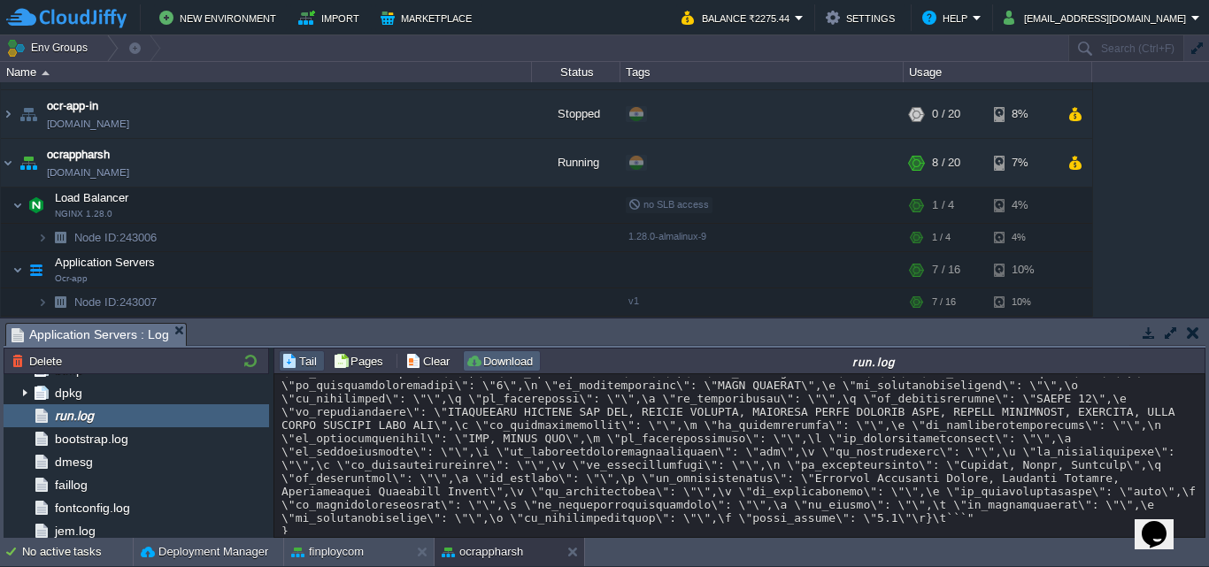 This screenshot has height=567, width=1209. I want to click on a: run.log, so click(73, 416).